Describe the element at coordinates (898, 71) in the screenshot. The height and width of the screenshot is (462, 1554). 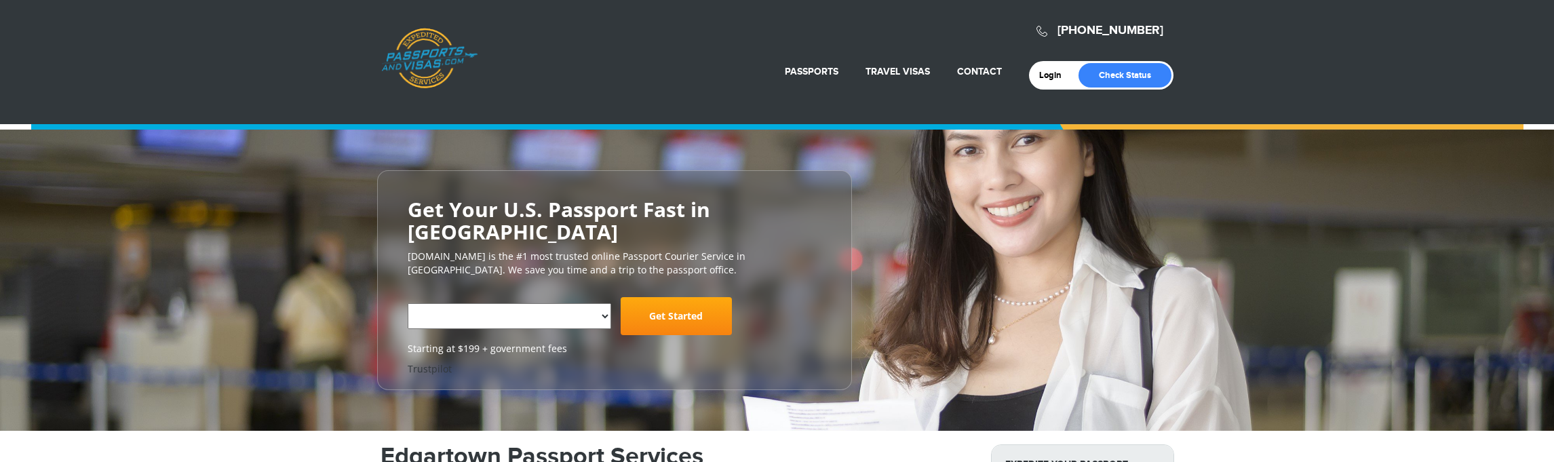
I see `a: Travel Visas` at that location.